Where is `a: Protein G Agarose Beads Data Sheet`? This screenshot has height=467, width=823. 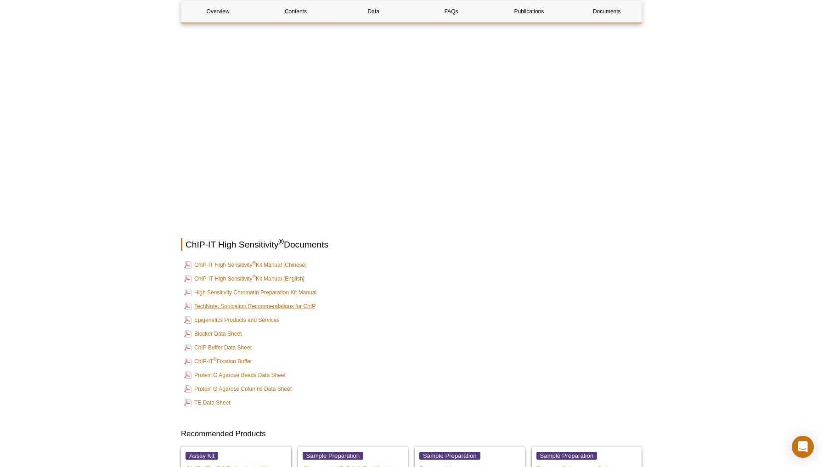 a: Protein G Agarose Beads Data Sheet is located at coordinates (235, 375).